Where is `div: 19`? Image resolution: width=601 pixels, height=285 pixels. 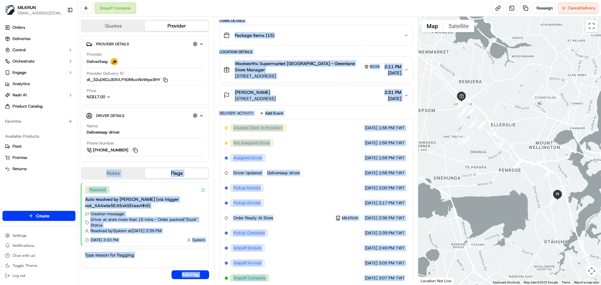
div: 19 is located at coordinates (501, 145).